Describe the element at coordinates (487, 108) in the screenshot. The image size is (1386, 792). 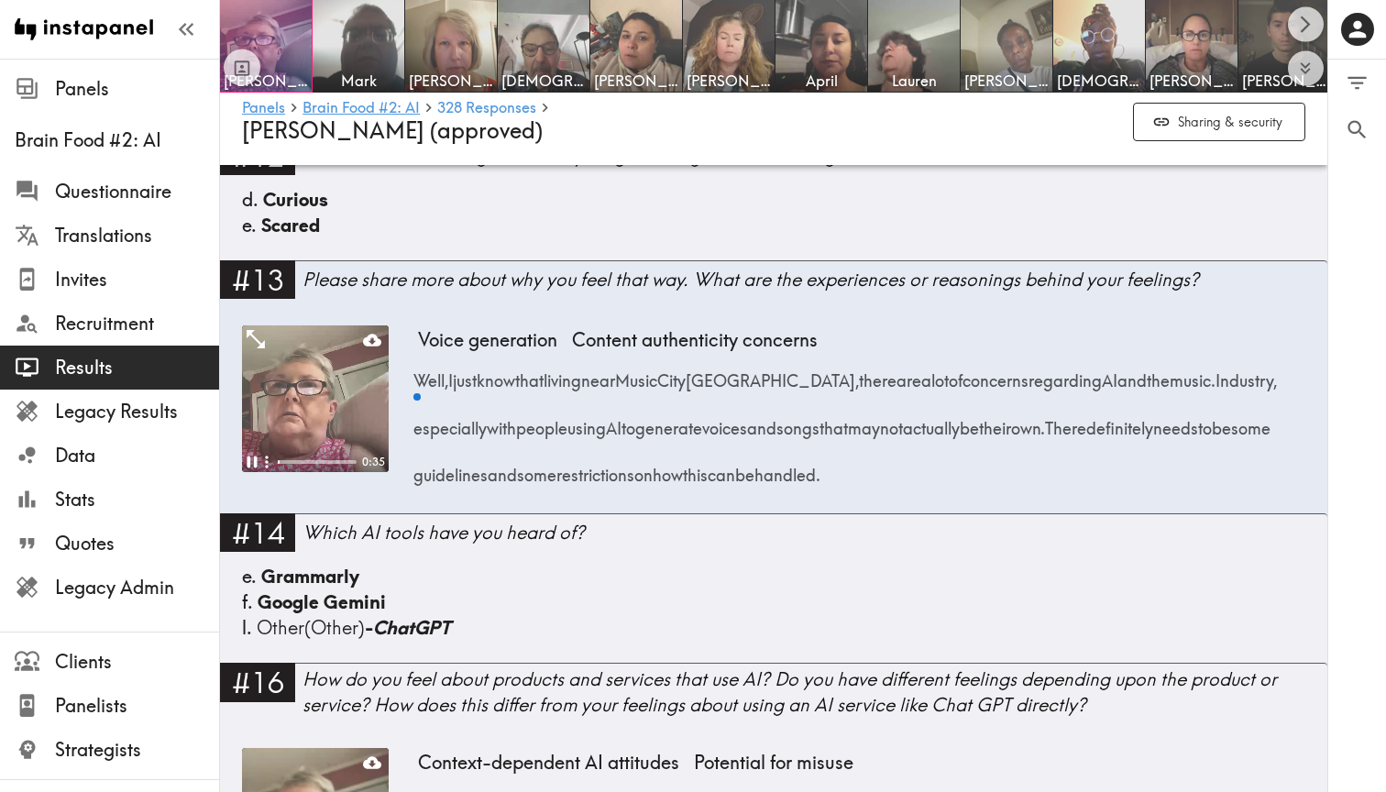
I see `a: 328 Responses` at that location.